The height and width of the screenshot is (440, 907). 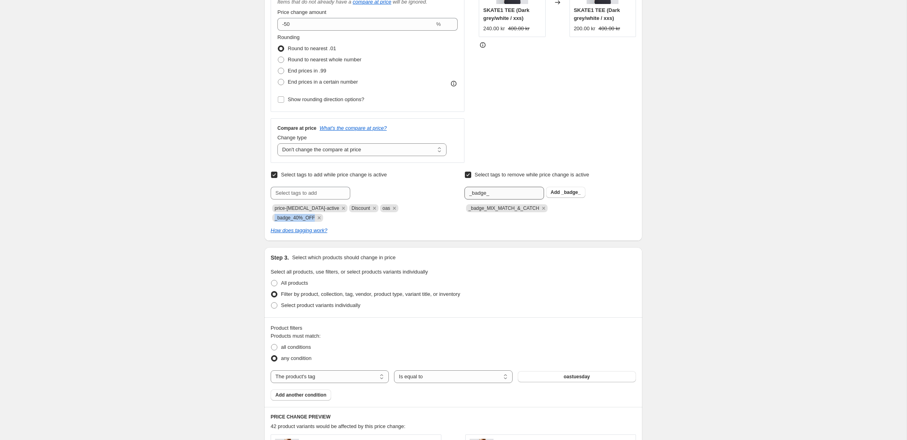 I want to click on button: Add another condition, so click(x=301, y=395).